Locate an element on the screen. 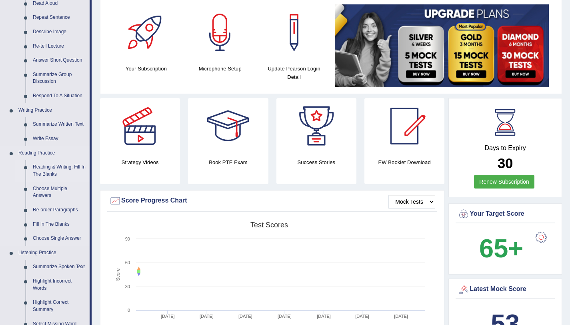 Image resolution: width=570 pixels, height=325 pixels. a: Re-tell Lecture is located at coordinates (59, 46).